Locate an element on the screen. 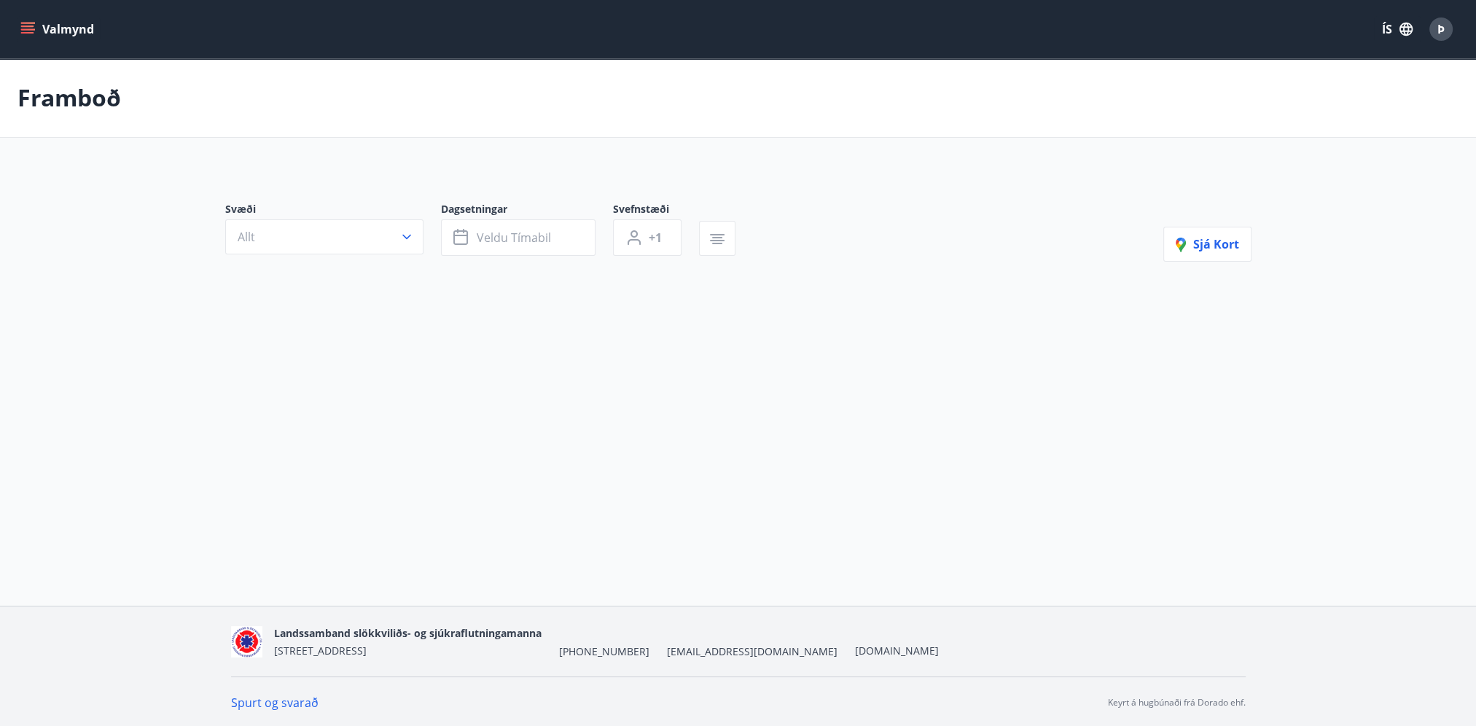  button: Þ is located at coordinates (1441, 29).